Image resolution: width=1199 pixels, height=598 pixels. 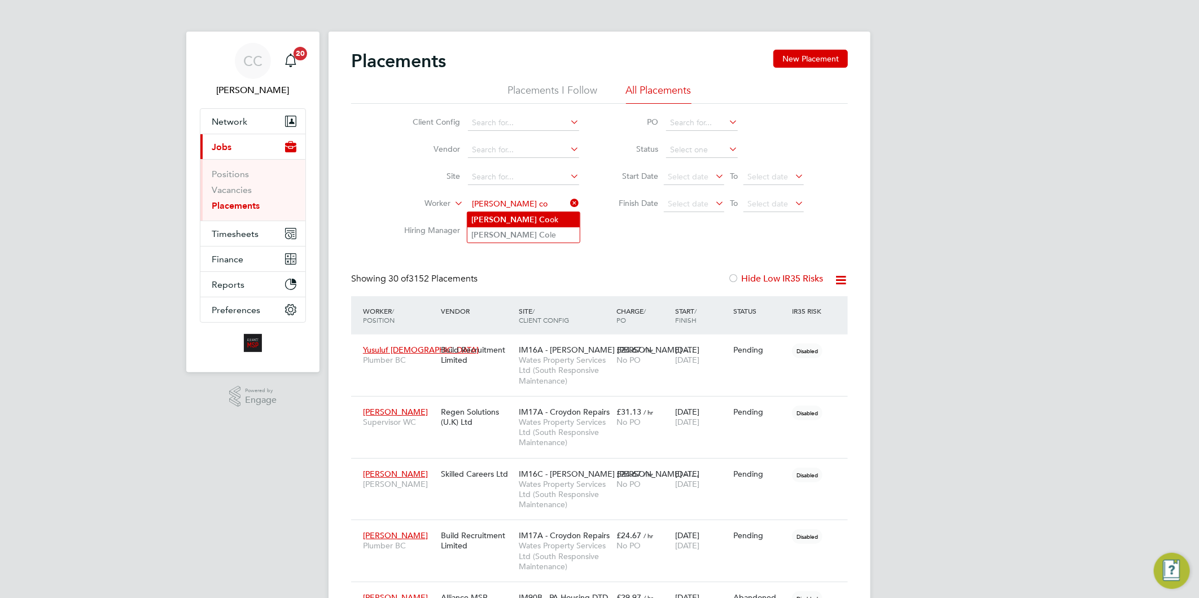 What do you see at coordinates (253, 343) in the screenshot?
I see `img: alliancemsp-logo-retina.png` at bounding box center [253, 343].